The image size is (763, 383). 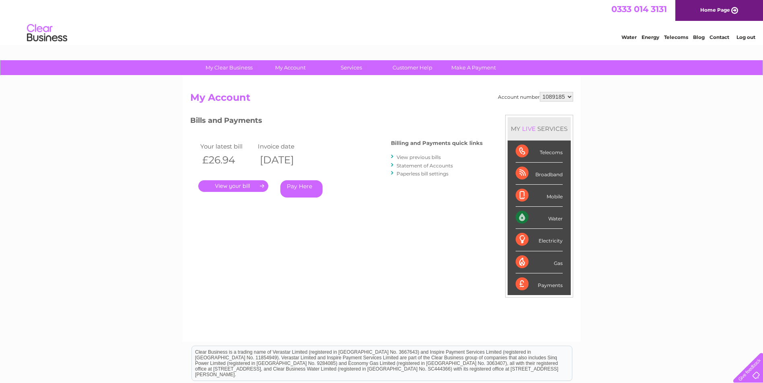 What do you see at coordinates (336, 122) in the screenshot?
I see `h3: Bills and Payments` at bounding box center [336, 122].